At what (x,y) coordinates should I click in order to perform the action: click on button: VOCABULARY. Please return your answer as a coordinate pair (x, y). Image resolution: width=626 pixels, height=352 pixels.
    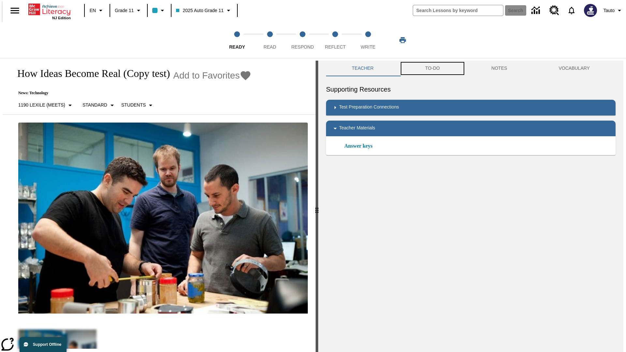
    Looking at the image, I should click on (574, 68).